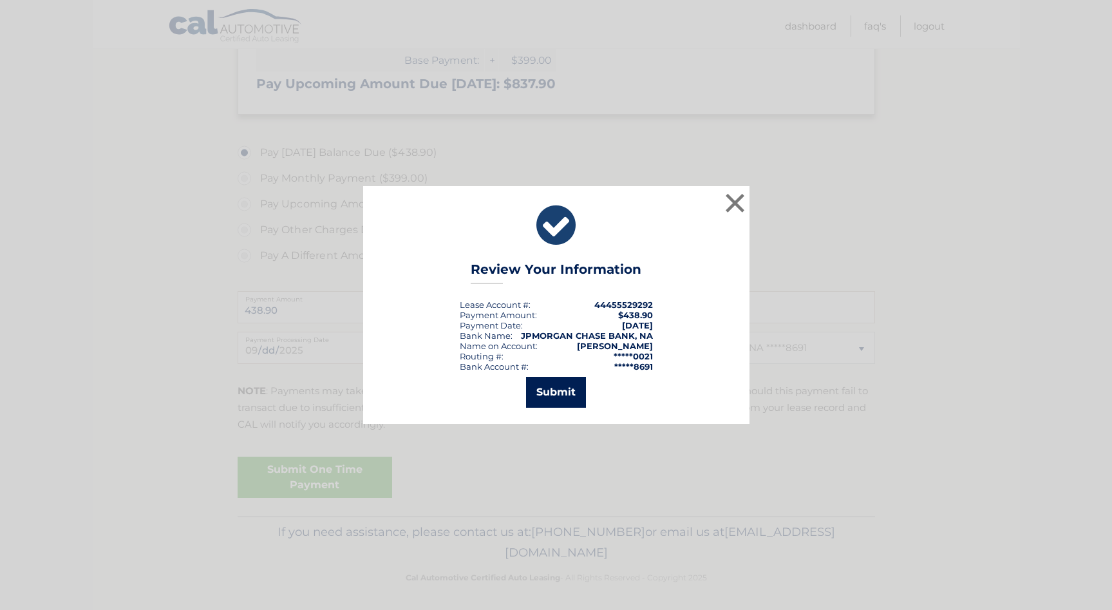 This screenshot has width=1112, height=610. What do you see at coordinates (636, 315) in the screenshot?
I see `span: $438.90` at bounding box center [636, 315].